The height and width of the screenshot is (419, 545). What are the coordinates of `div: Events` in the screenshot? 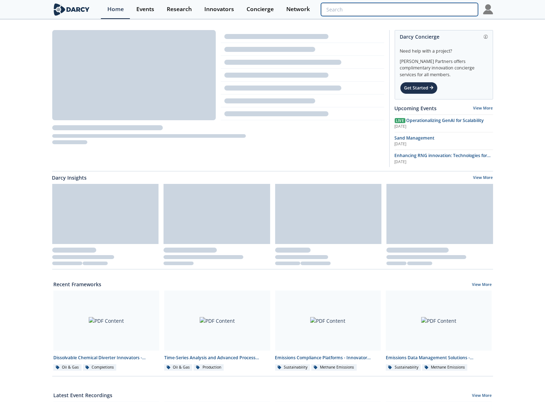 It's located at (145, 9).